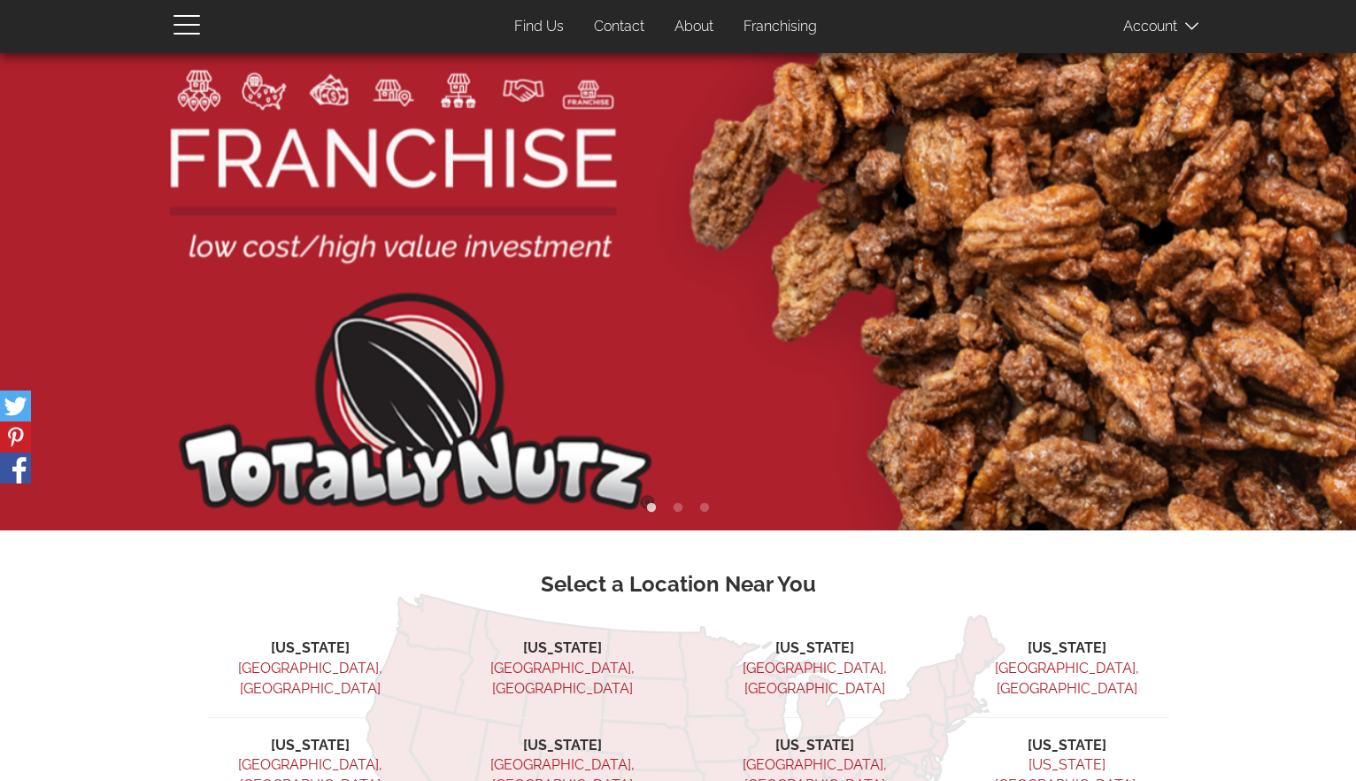 This screenshot has width=1356, height=781. I want to click on button: 2 of 3, so click(678, 508).